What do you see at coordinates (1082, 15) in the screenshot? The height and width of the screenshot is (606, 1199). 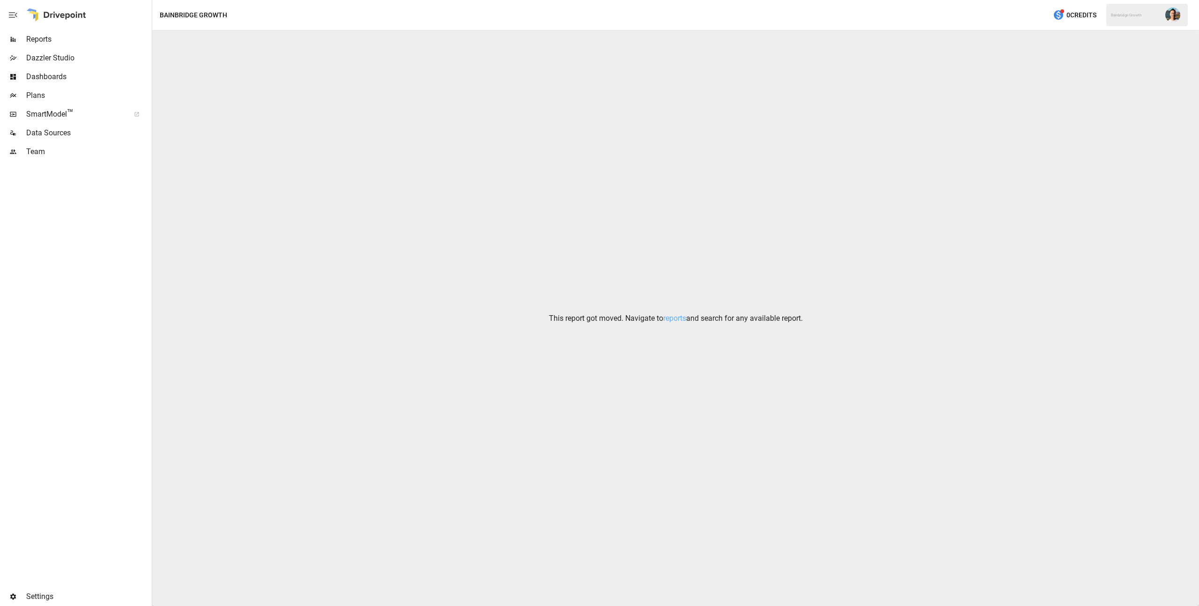 I see `span: 0 Credits` at bounding box center [1082, 15].